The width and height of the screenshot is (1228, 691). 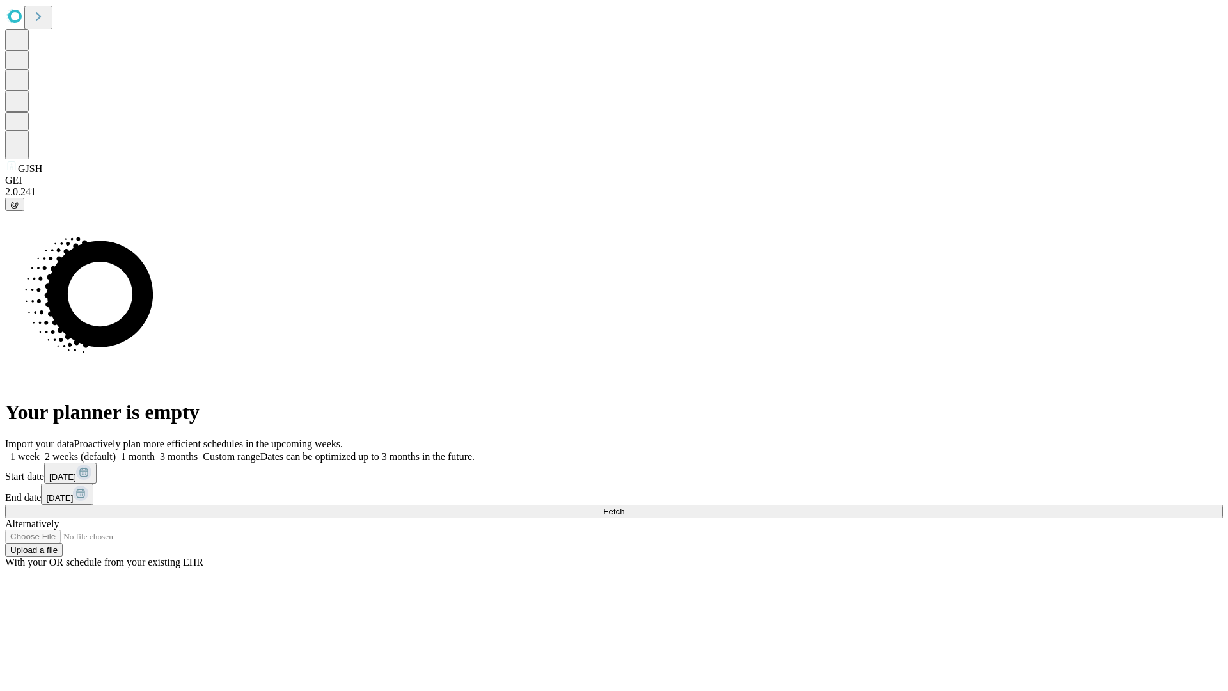 I want to click on span: Proactively plan more efficient schedules in the upcoming weeks., so click(x=208, y=443).